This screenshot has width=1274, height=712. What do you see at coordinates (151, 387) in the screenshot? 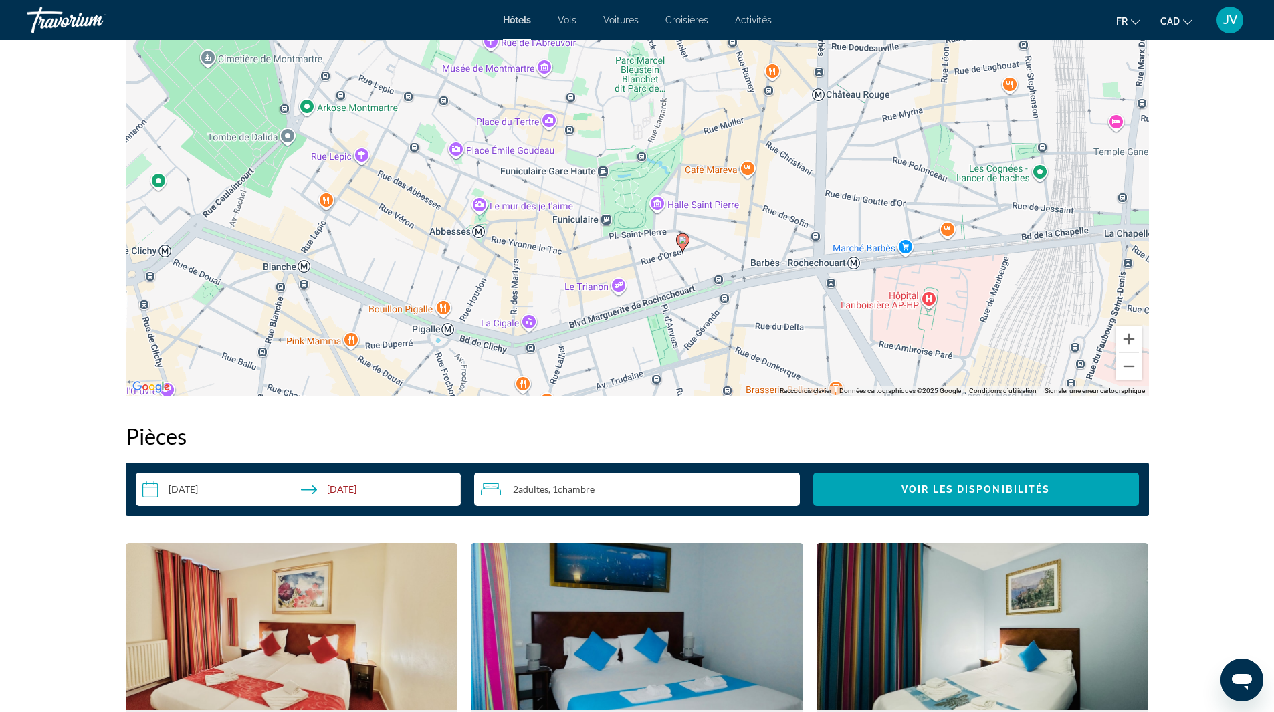
I see `a: Ouvrir cette zone dans Google Maps (dans une nouvelle fenêtre)` at bounding box center [151, 387].